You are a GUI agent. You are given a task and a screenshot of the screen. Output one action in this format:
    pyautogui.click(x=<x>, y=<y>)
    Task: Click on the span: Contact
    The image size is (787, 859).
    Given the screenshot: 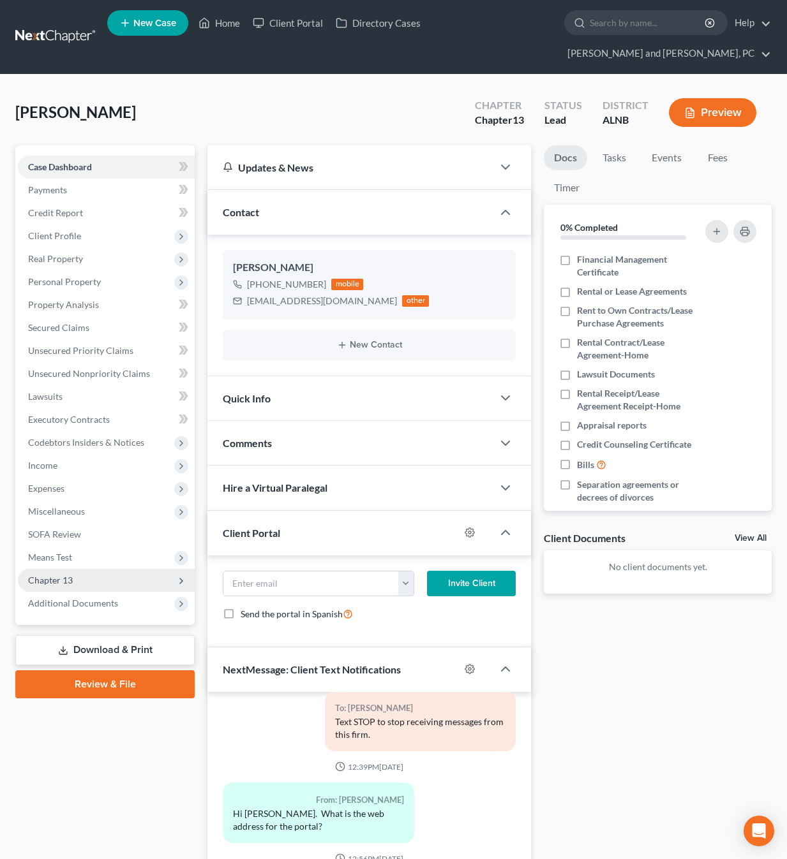 What is the action you would take?
    pyautogui.click(x=241, y=212)
    